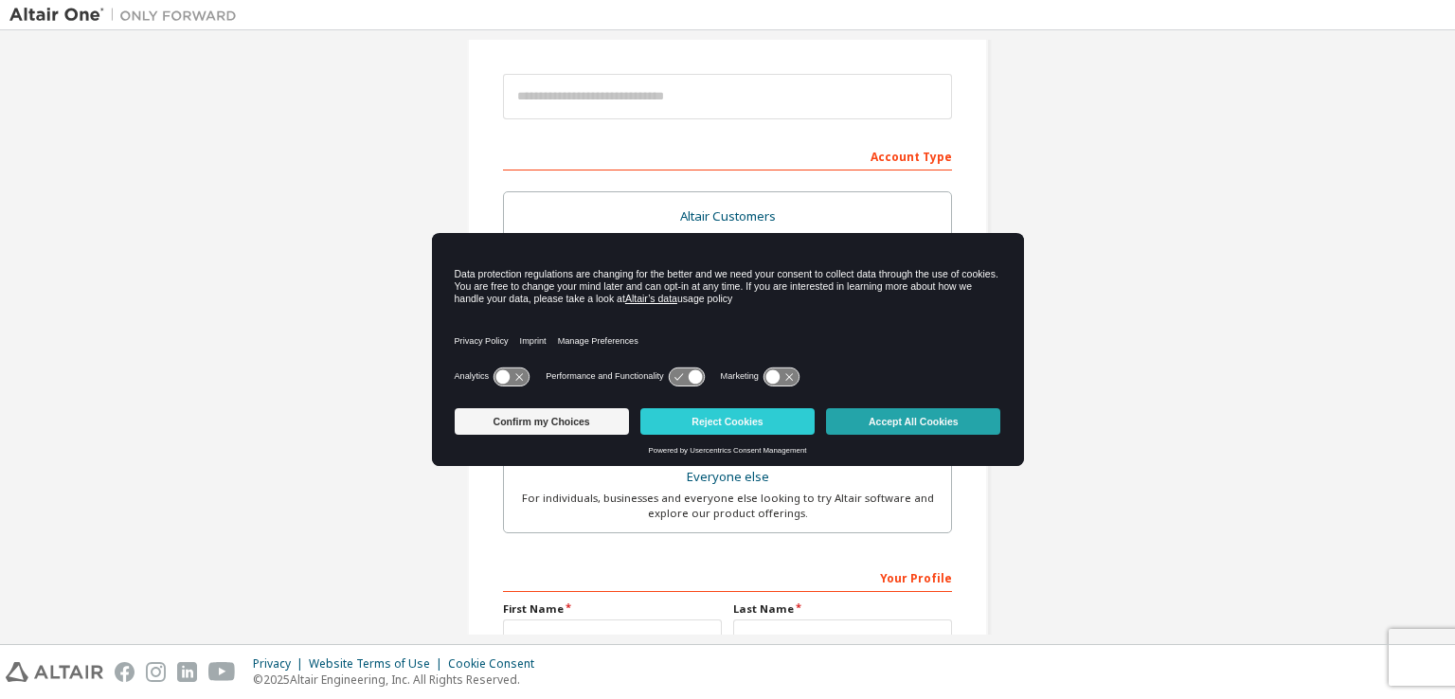 The image size is (1455, 699). Describe the element at coordinates (187, 672) in the screenshot. I see `img: linkedin.svg` at that location.